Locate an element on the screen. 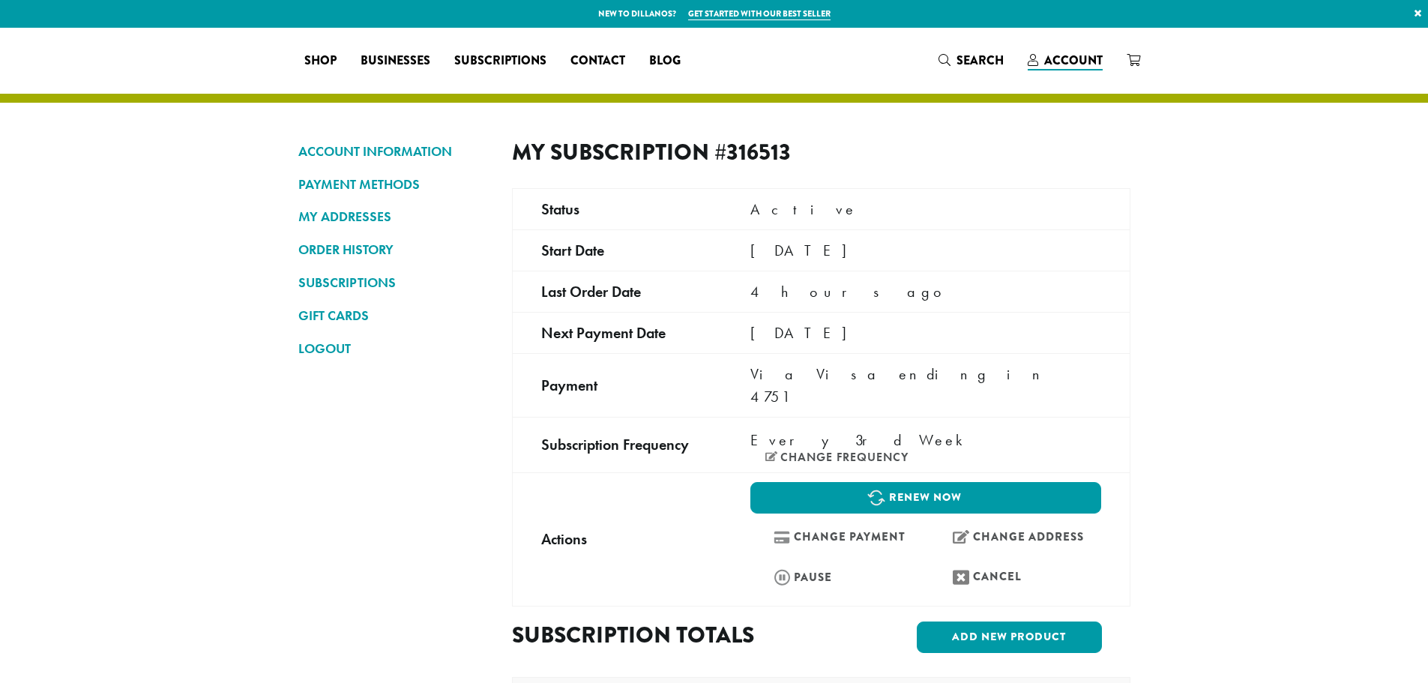  td: Payment is located at coordinates (617, 385).